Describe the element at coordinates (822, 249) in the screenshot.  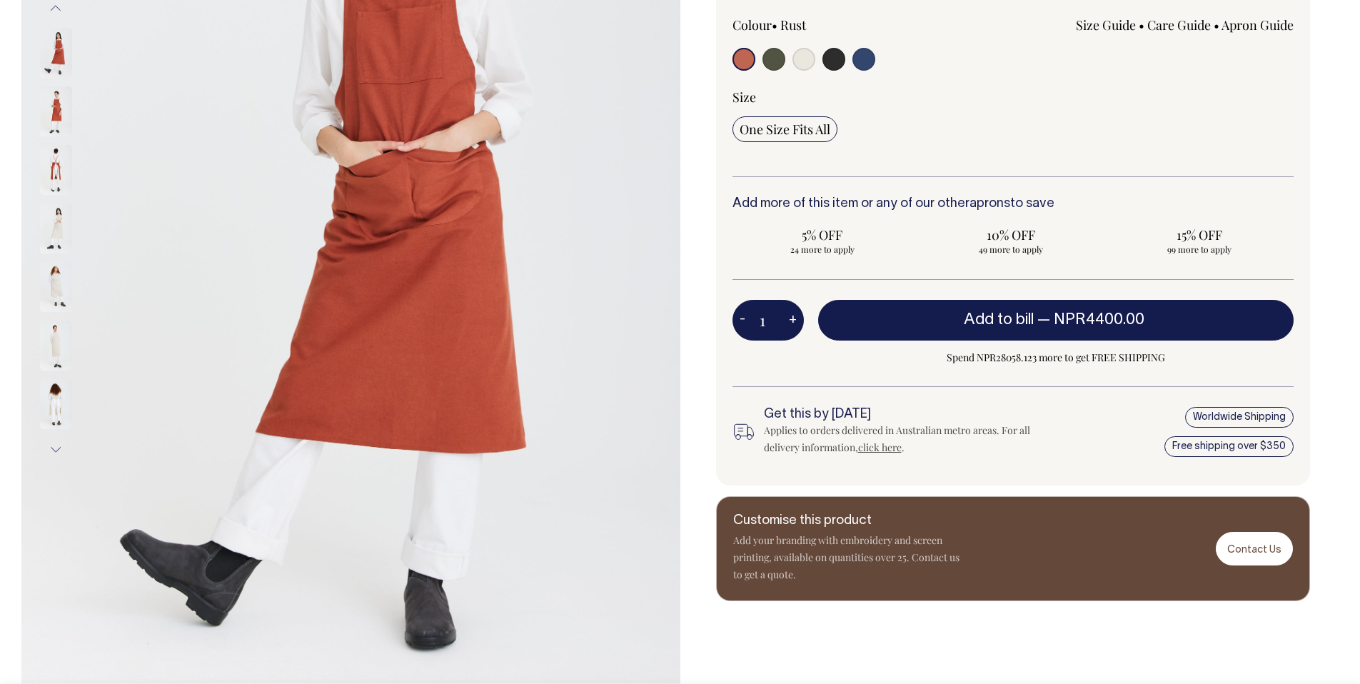
I see `span: 24 more to apply` at that location.